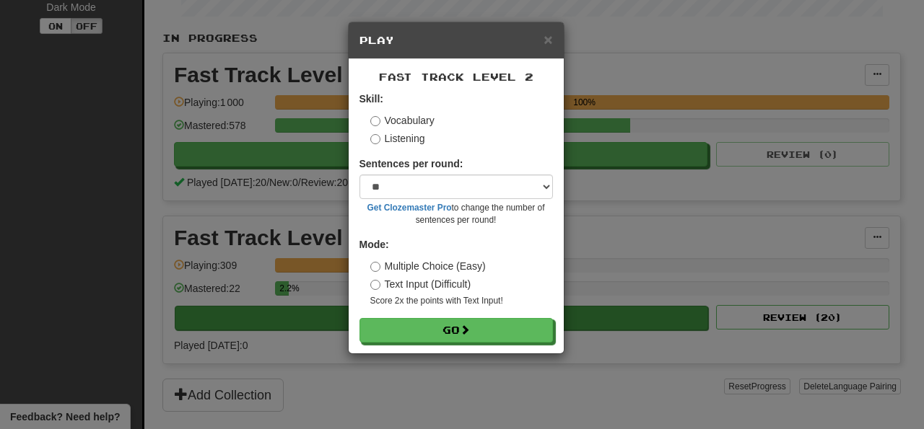  Describe the element at coordinates (375, 267) in the screenshot. I see `input: Multiple Choice (Easy)` at that location.